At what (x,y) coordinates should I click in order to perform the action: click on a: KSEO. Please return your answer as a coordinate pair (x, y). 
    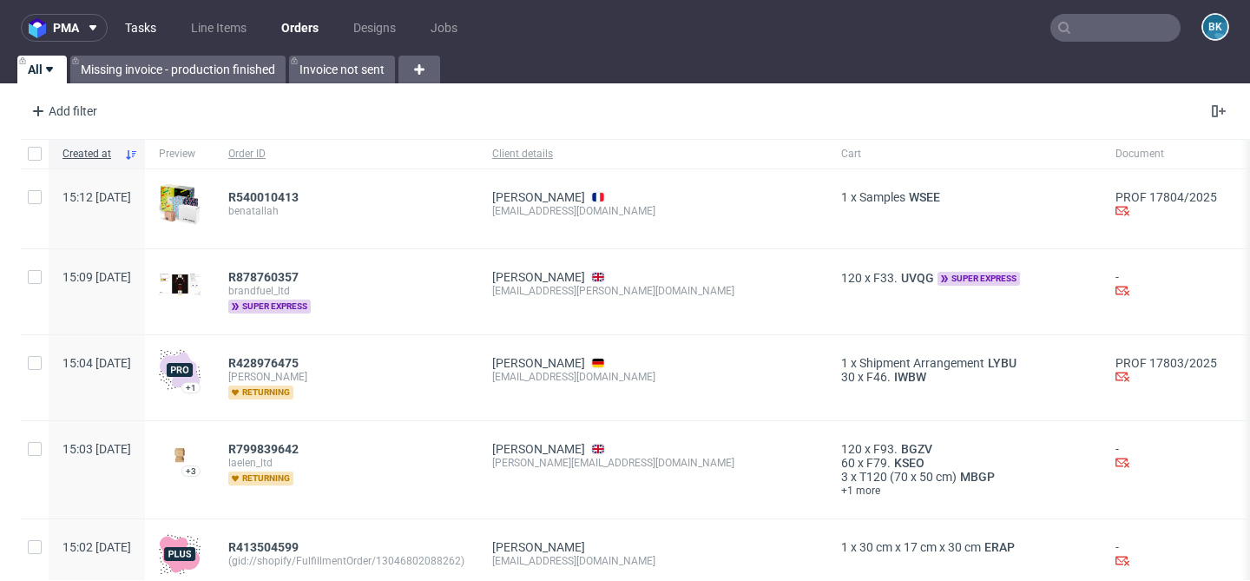
    Looking at the image, I should click on (909, 463).